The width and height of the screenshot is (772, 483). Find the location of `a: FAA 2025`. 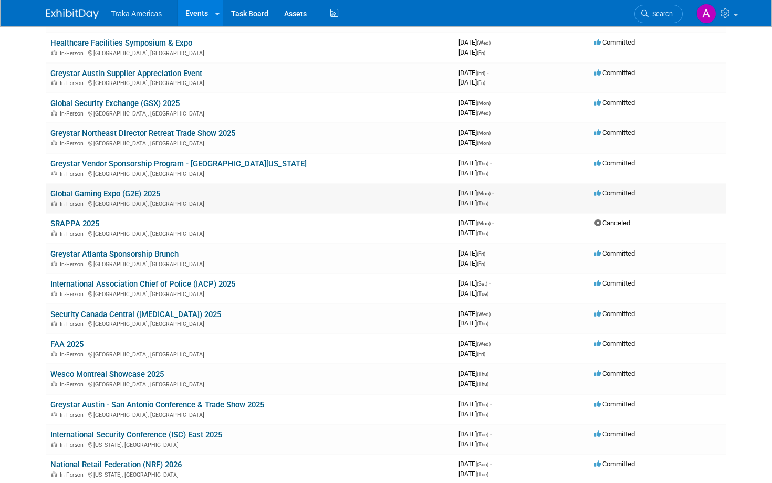

a: FAA 2025 is located at coordinates (67, 344).